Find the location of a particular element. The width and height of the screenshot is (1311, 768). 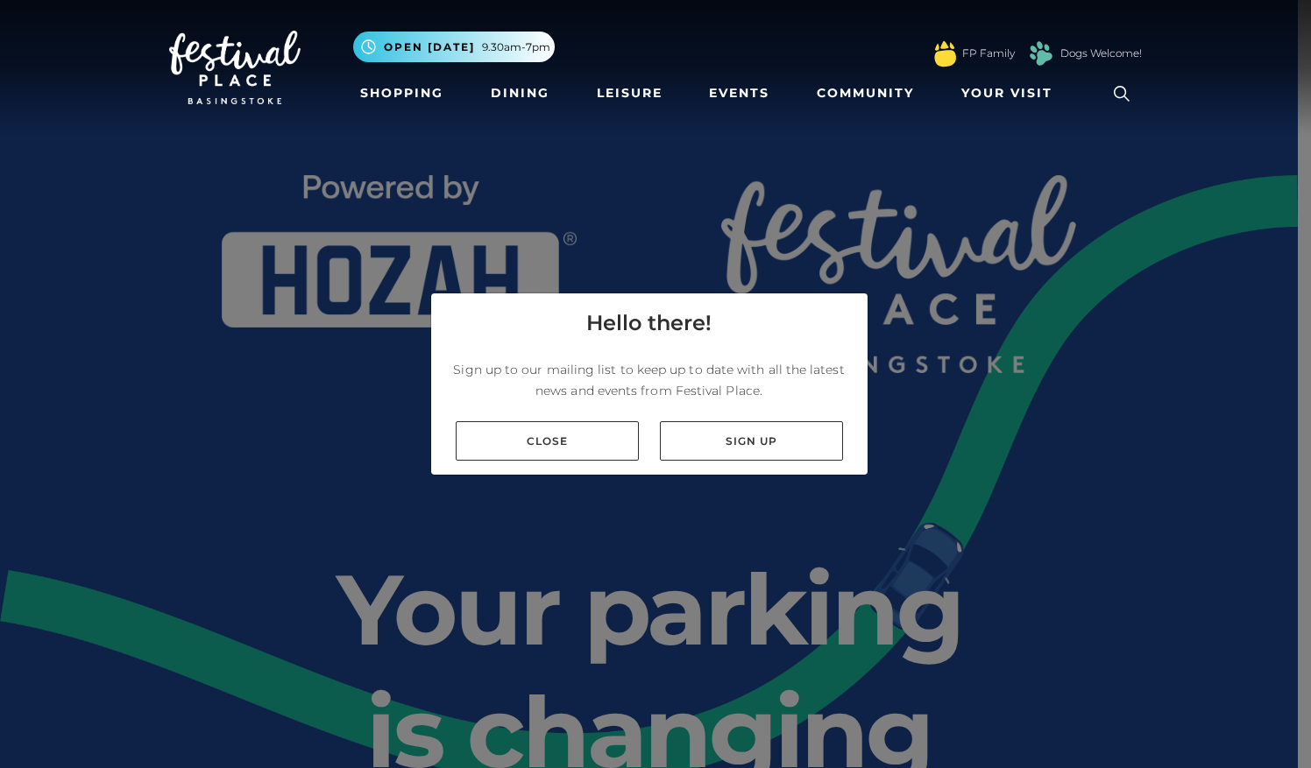

a: Sign up is located at coordinates (751, 441).